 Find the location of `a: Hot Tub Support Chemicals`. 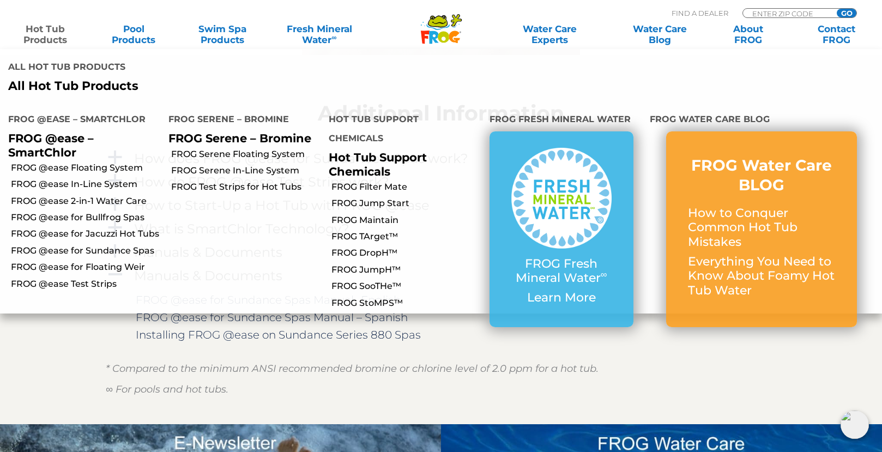

a: Hot Tub Support Chemicals is located at coordinates (378, 164).